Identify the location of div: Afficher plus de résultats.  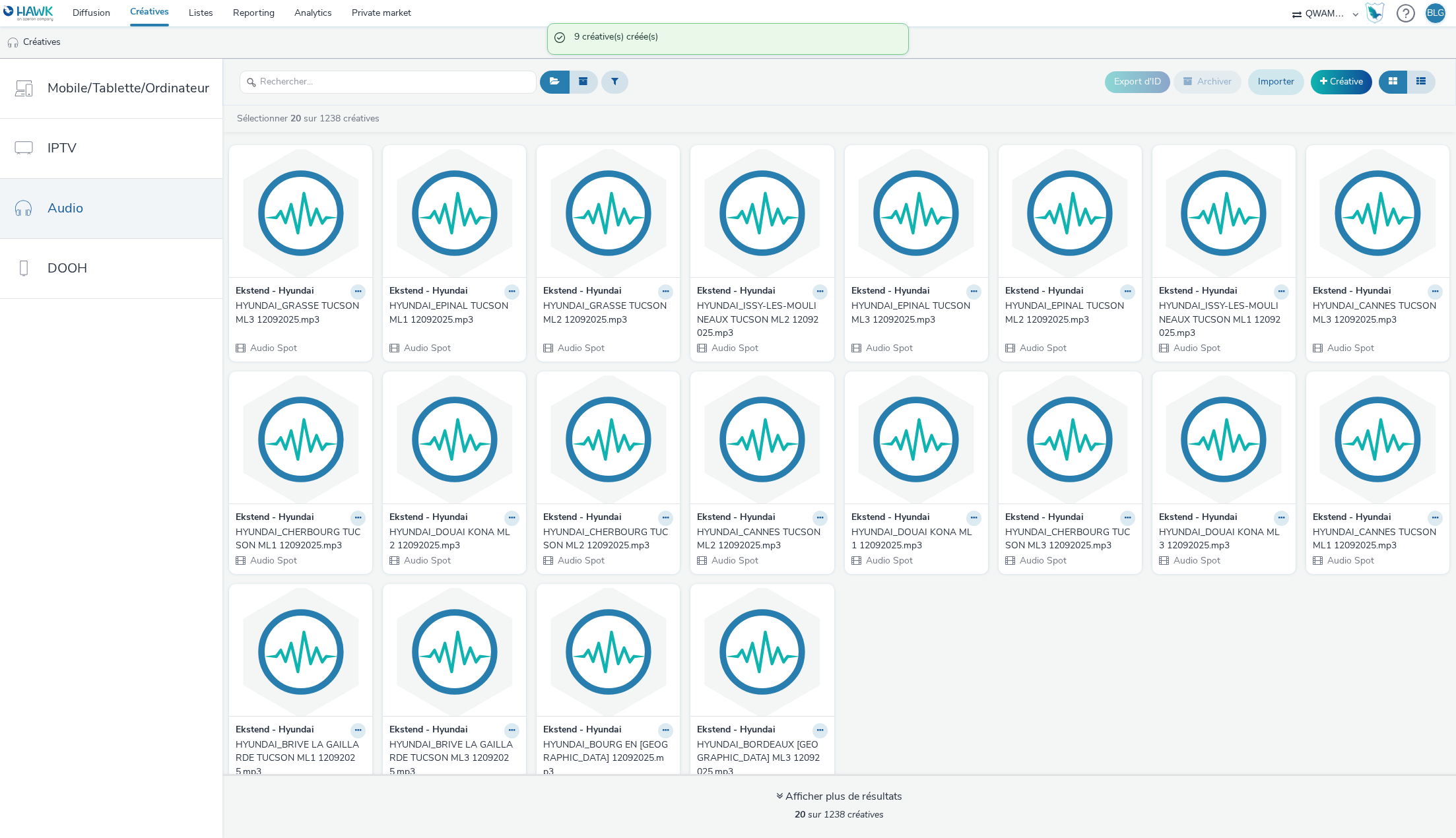
(839, 797).